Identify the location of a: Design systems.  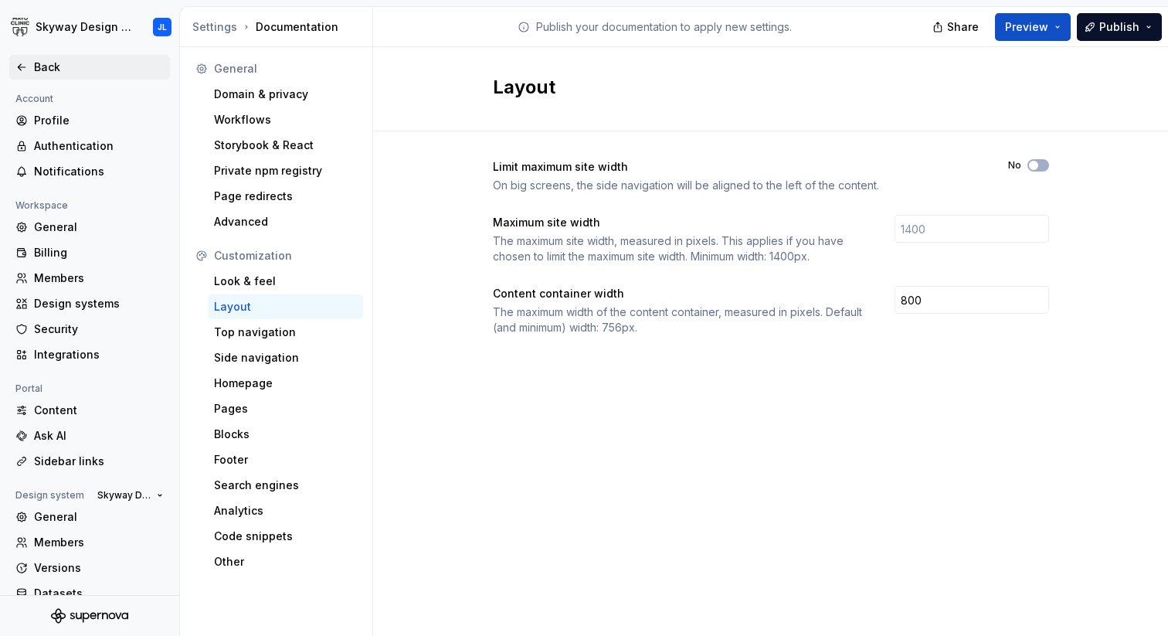
(90, 304).